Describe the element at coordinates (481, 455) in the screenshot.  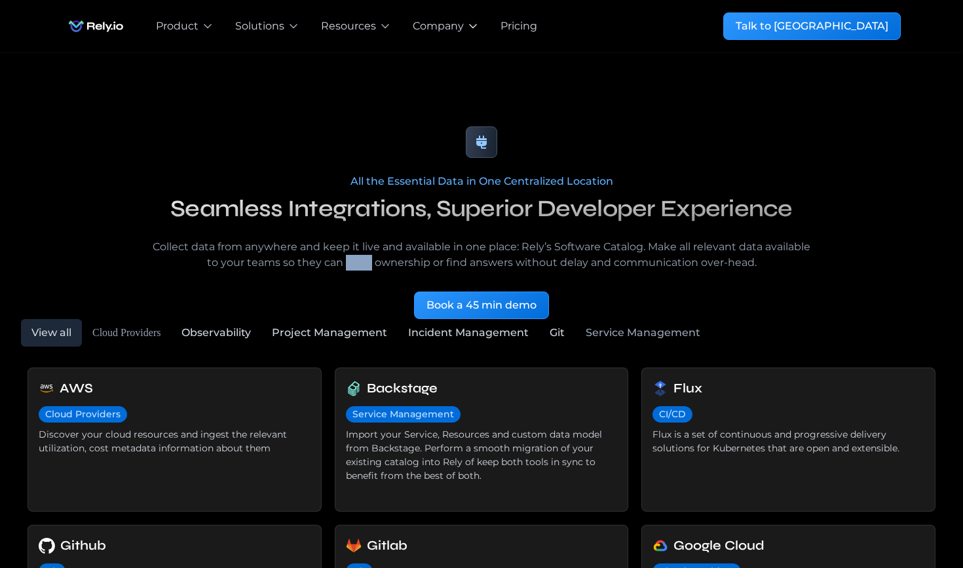
I see `div: Import your Service, Resources and custom data model from Backstage. Perform a smooth migration o...` at that location.